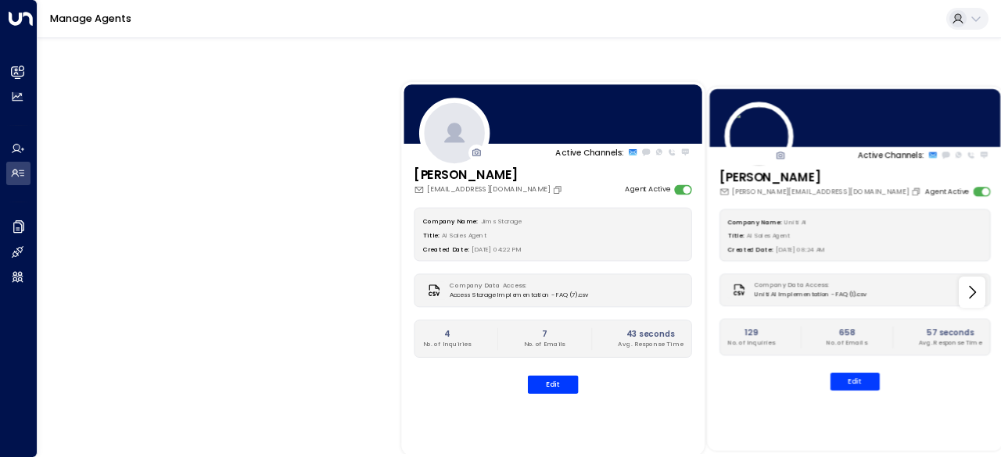 This screenshot has height=457, width=1001. Describe the element at coordinates (751, 332) in the screenshot. I see `h2: 129` at that location.